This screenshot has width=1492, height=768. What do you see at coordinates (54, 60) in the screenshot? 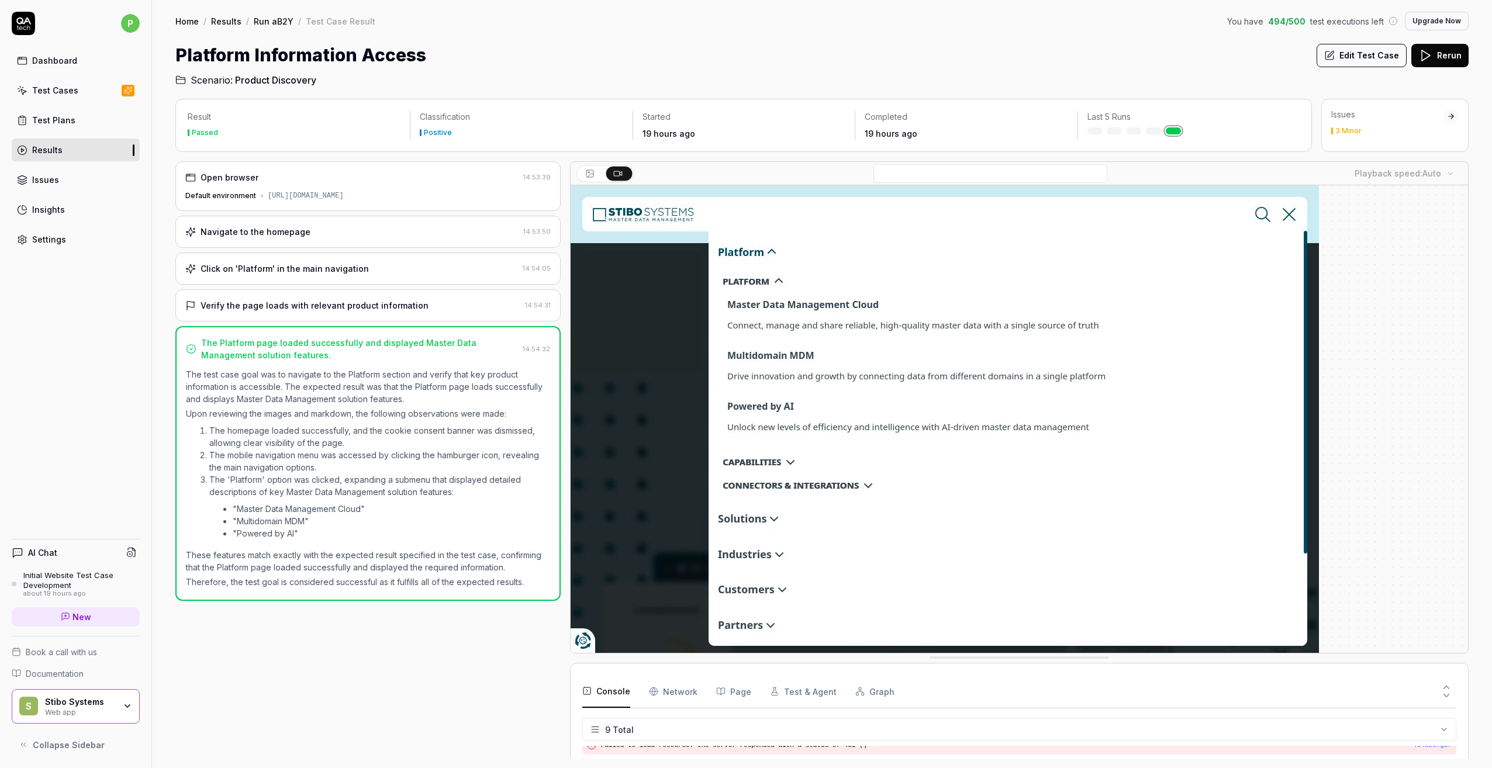
I see `div: Dashboard` at bounding box center [54, 60].